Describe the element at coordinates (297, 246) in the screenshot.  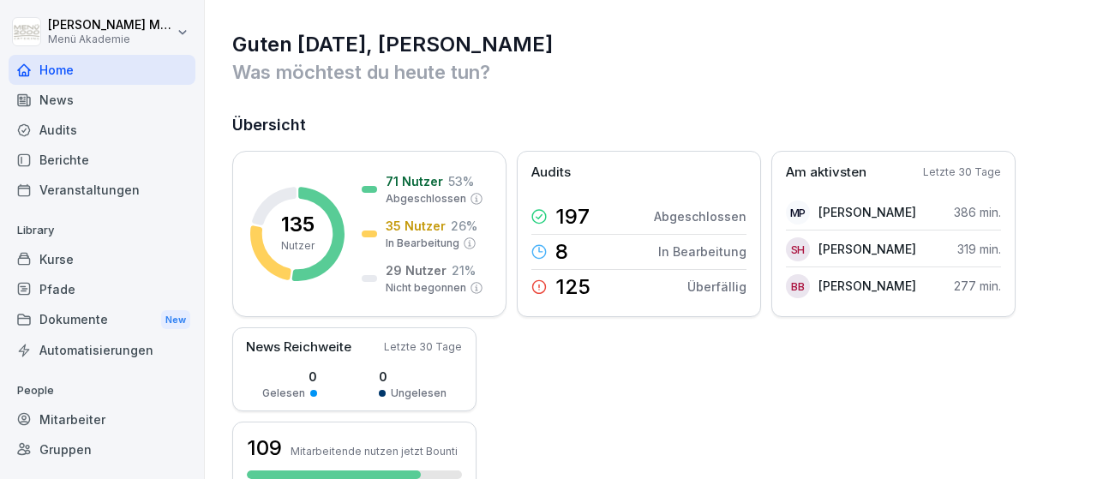
I see `p: Nutzer` at that location.